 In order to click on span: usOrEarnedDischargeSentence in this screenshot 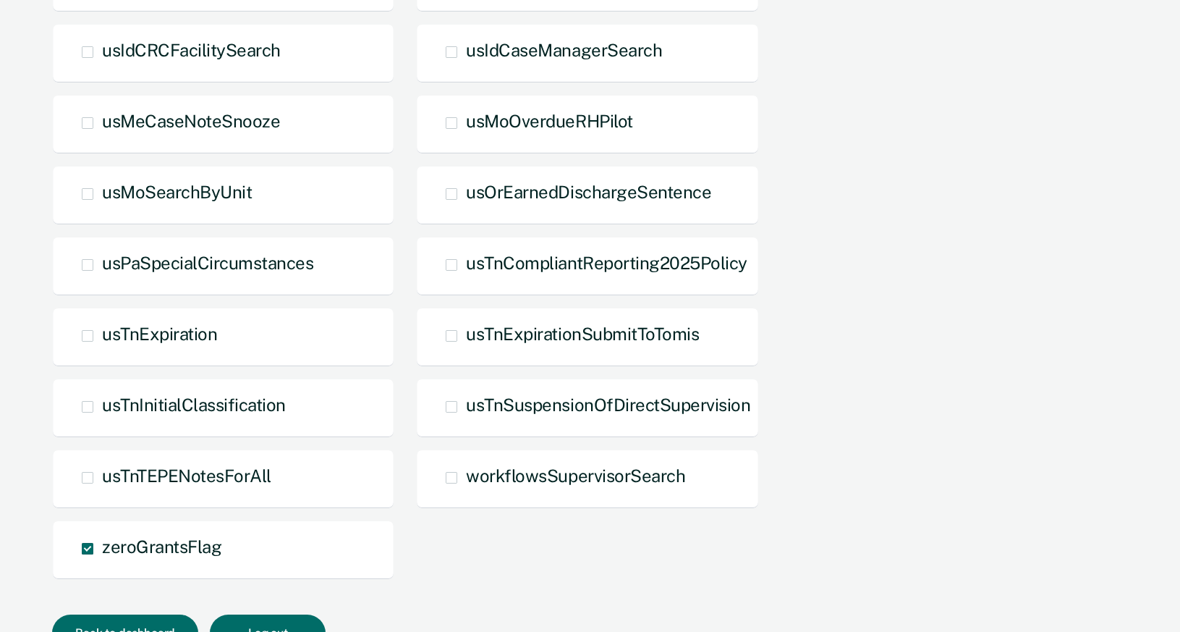, I will do `click(588, 192)`.